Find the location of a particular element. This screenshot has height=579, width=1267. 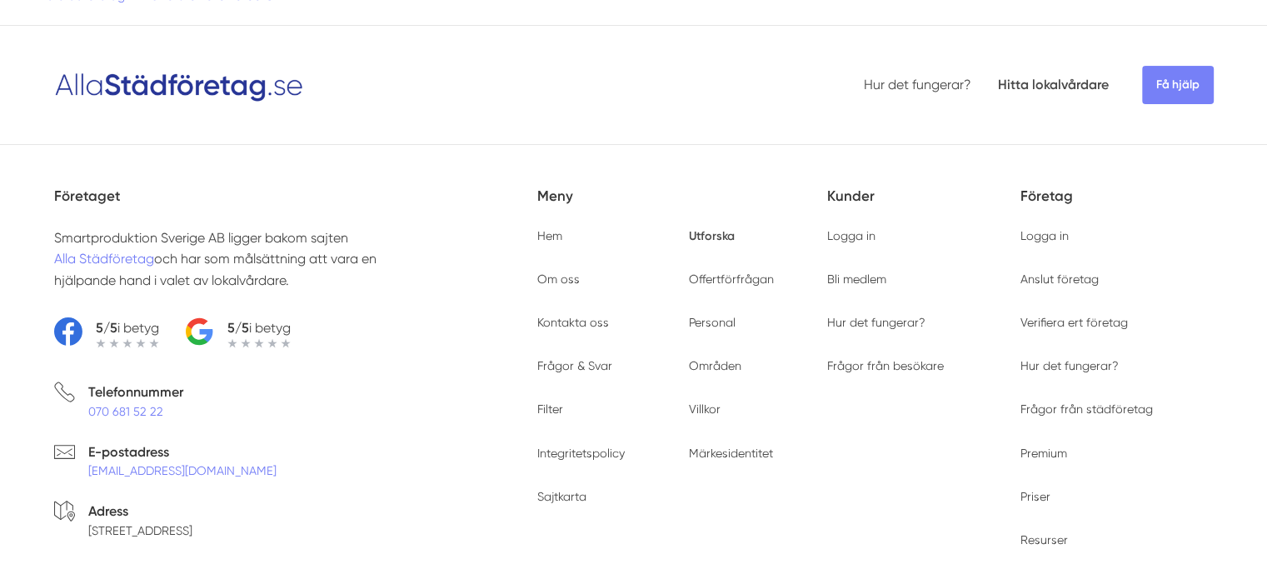

a: Offertförfrågan is located at coordinates (731, 279).